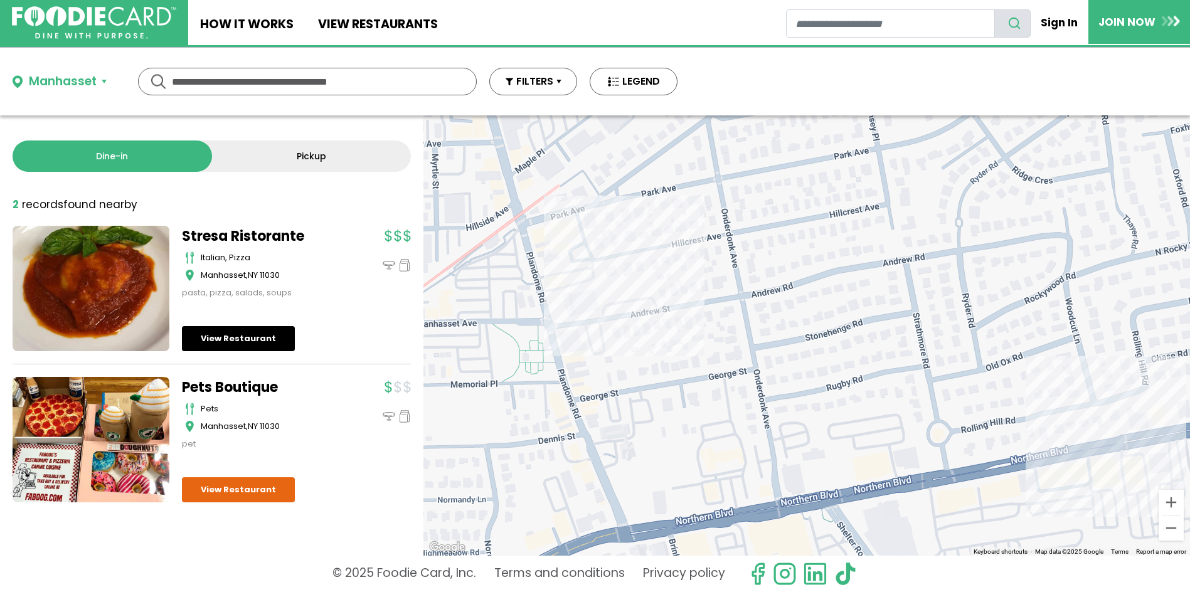 The width and height of the screenshot is (1190, 592). Describe the element at coordinates (560, 574) in the screenshot. I see `a: Terms and conditions` at that location.